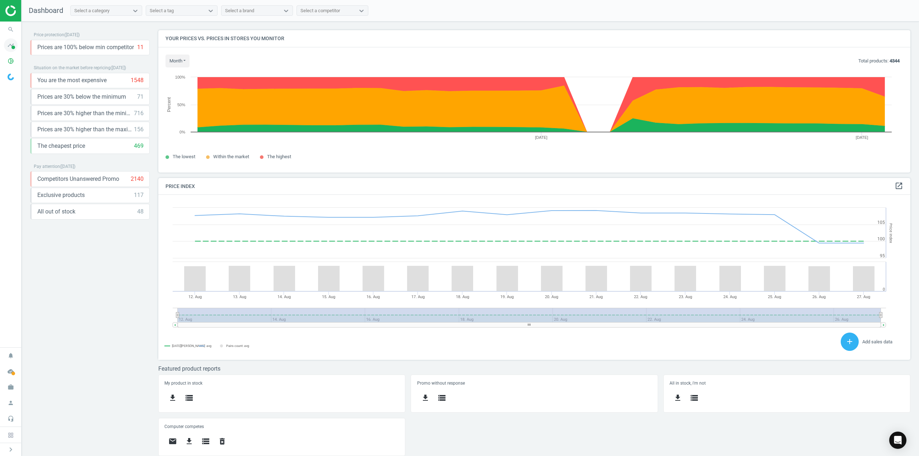  Describe the element at coordinates (774, 297) in the screenshot. I see `tspan: 25. Aug` at that location.